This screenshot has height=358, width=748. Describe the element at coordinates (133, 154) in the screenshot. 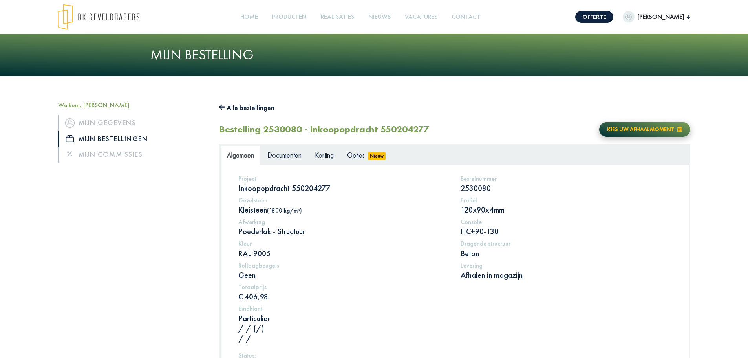

I see `a: Mijn commissies` at that location.